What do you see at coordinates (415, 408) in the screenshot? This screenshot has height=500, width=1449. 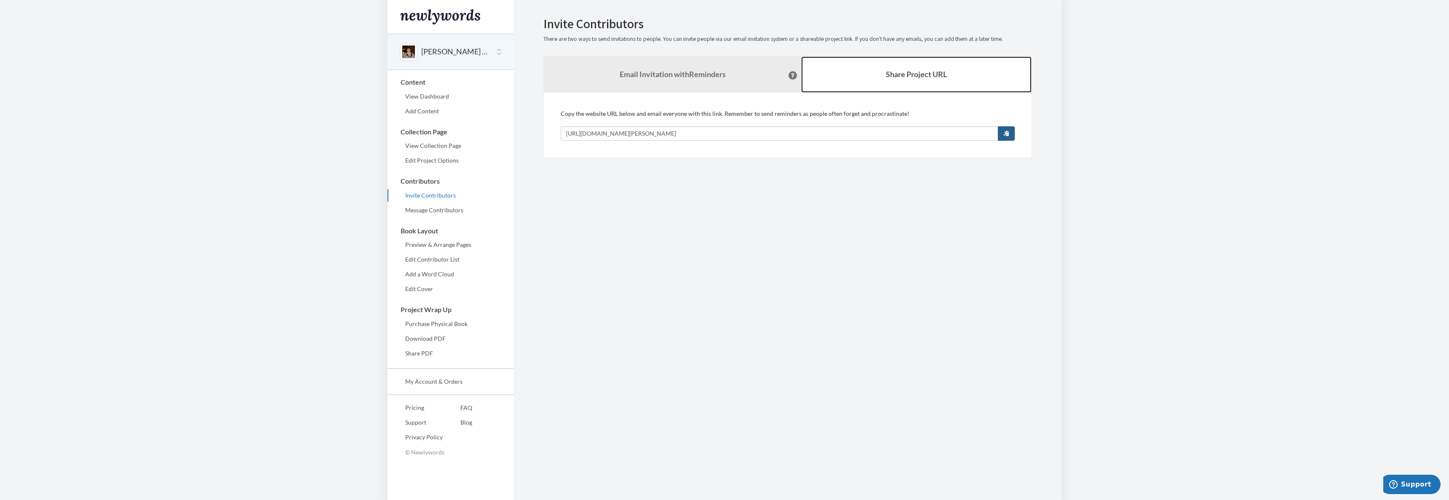 I see `a: Pricing` at bounding box center [415, 408].